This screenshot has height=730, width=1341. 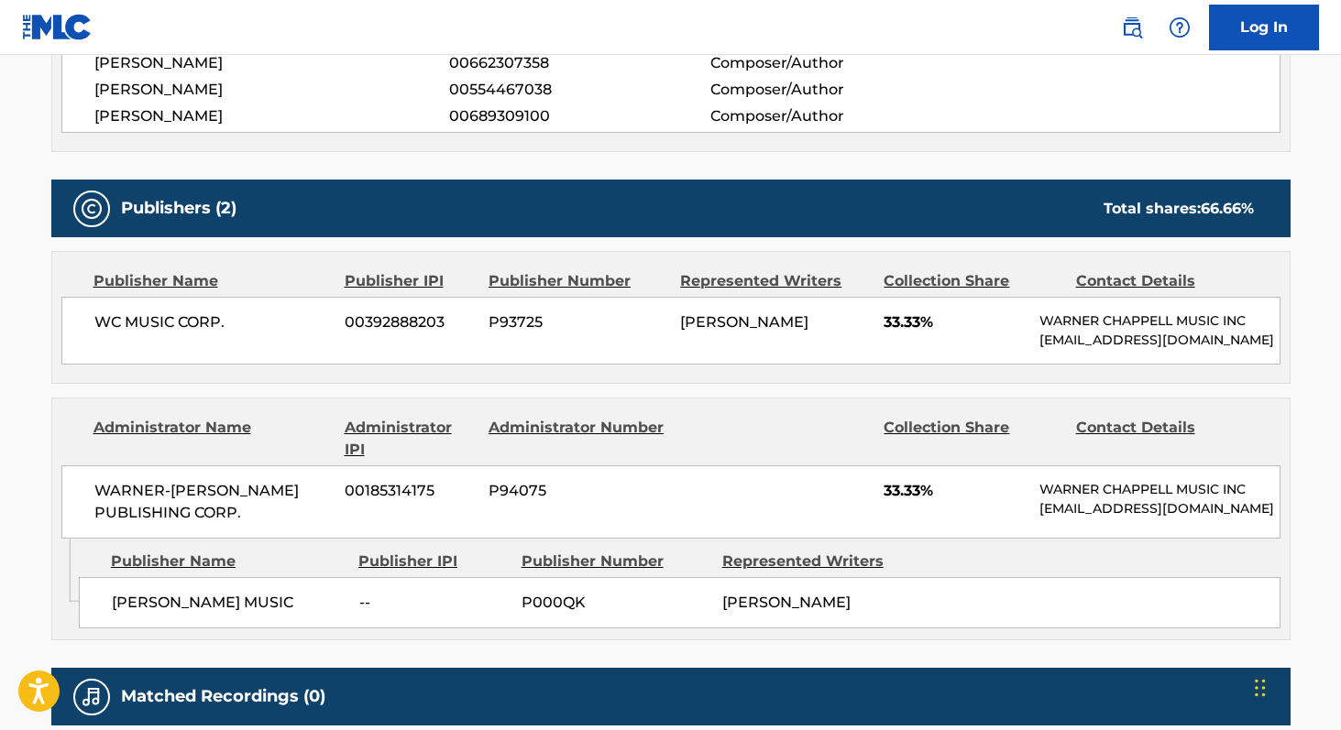 I want to click on span: 00392888203, so click(x=410, y=323).